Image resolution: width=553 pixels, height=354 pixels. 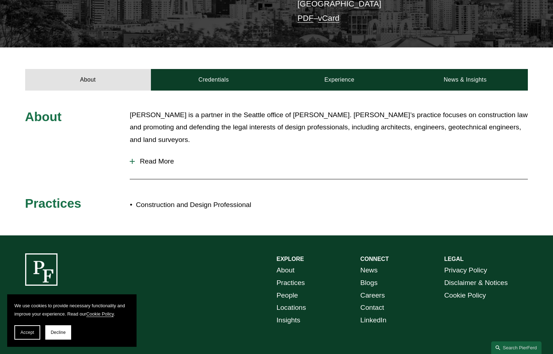 I want to click on span: Read More, so click(x=331, y=161).